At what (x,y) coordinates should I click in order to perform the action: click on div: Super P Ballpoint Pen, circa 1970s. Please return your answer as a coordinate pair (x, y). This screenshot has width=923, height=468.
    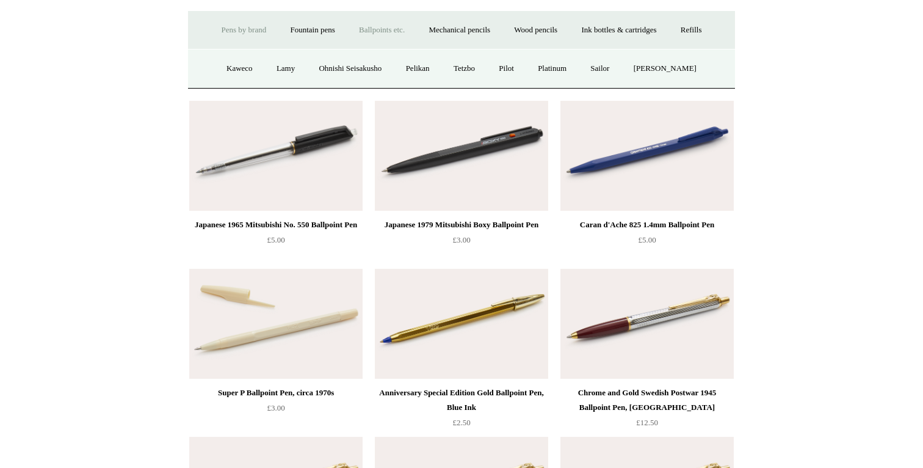
    Looking at the image, I should click on (276, 393).